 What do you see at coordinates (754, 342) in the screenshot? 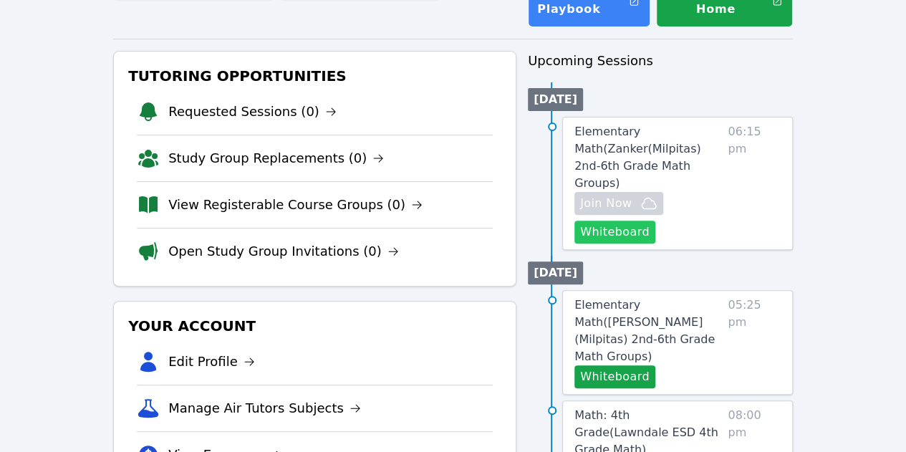
I see `span: 05:25 pm` at bounding box center [754, 342].